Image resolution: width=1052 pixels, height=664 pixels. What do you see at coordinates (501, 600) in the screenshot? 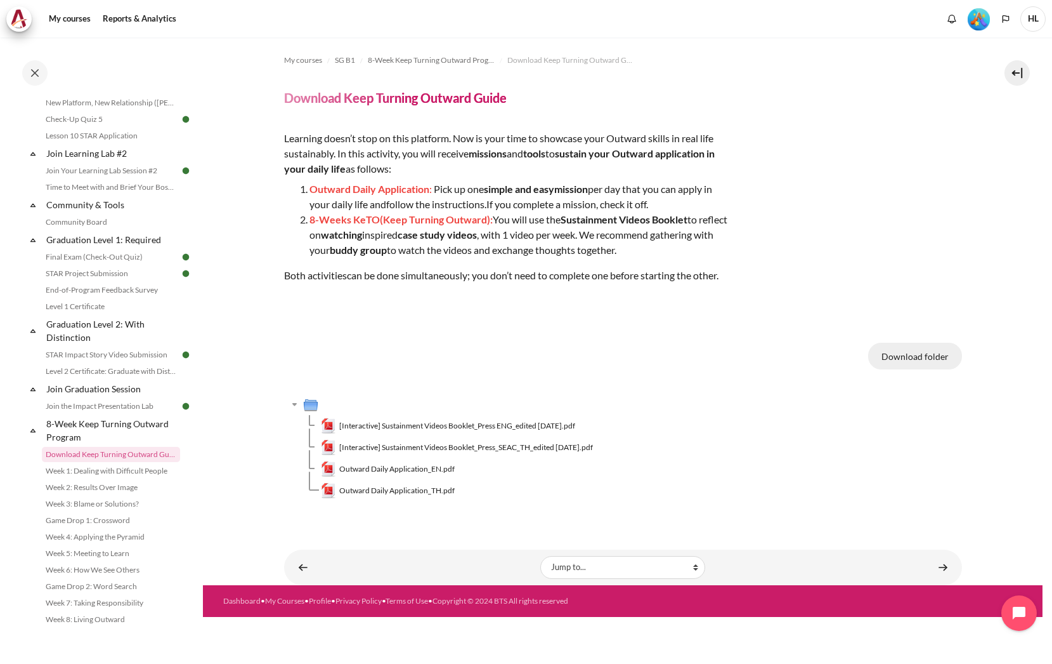
I see `a: Copyright © 2024 BTS All rights reserved` at bounding box center [501, 600].